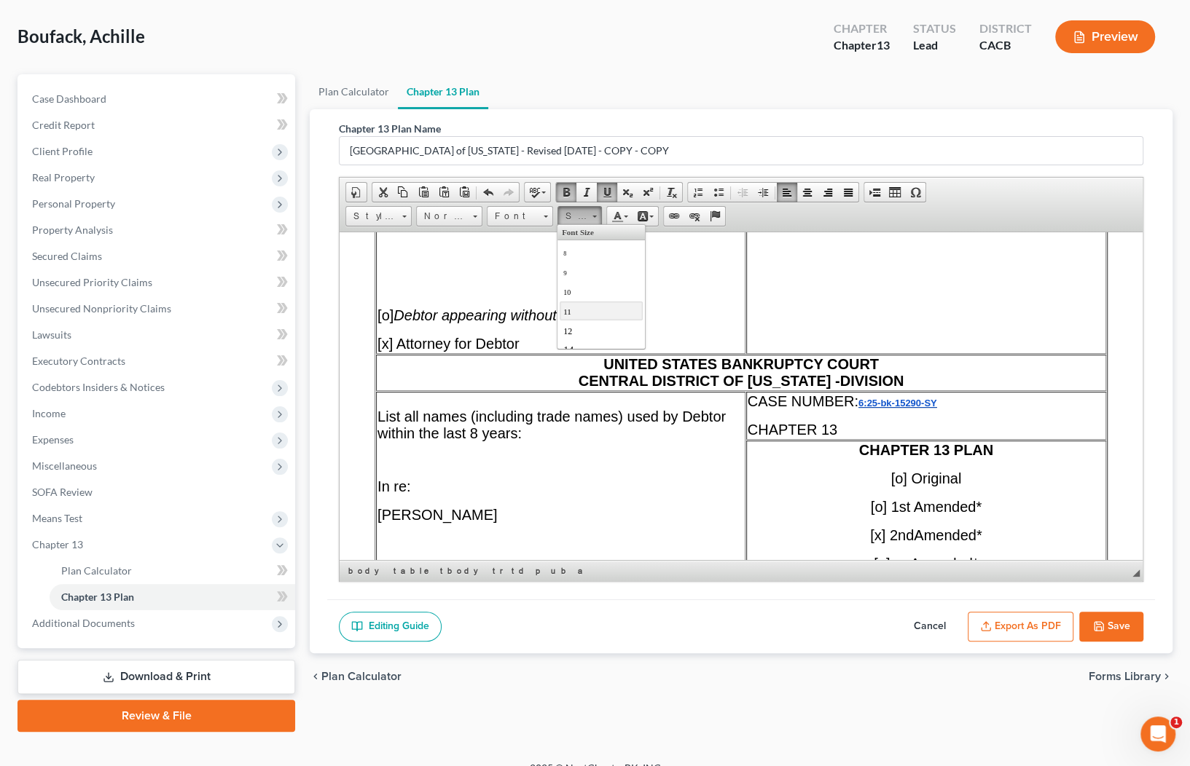 Image resolution: width=1190 pixels, height=766 pixels. What do you see at coordinates (157, 125) in the screenshot?
I see `a: Credit Report` at bounding box center [157, 125].